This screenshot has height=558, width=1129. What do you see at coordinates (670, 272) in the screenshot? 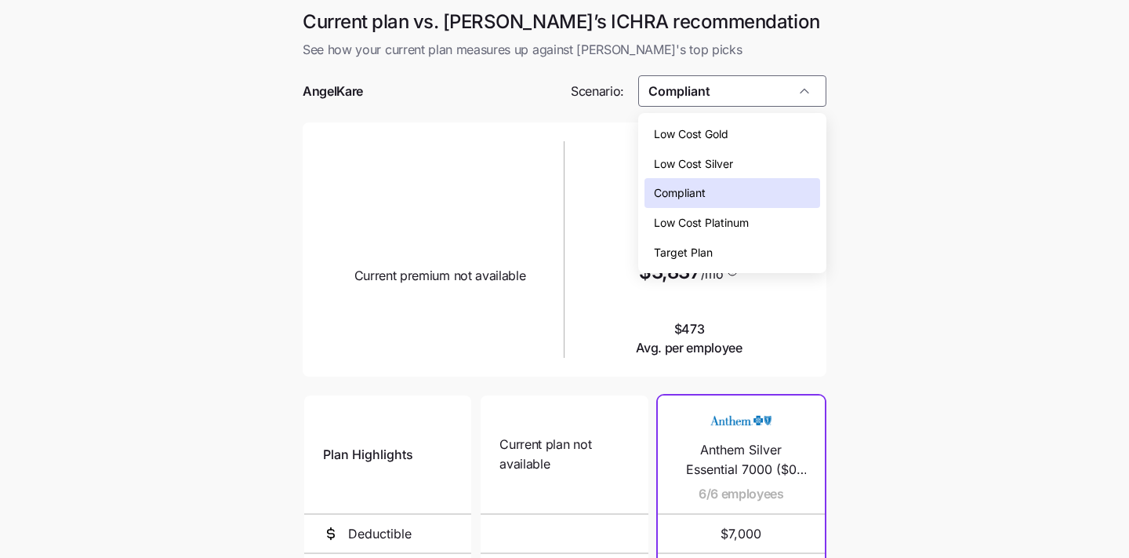
I see `span: $3,837` at bounding box center [670, 272].